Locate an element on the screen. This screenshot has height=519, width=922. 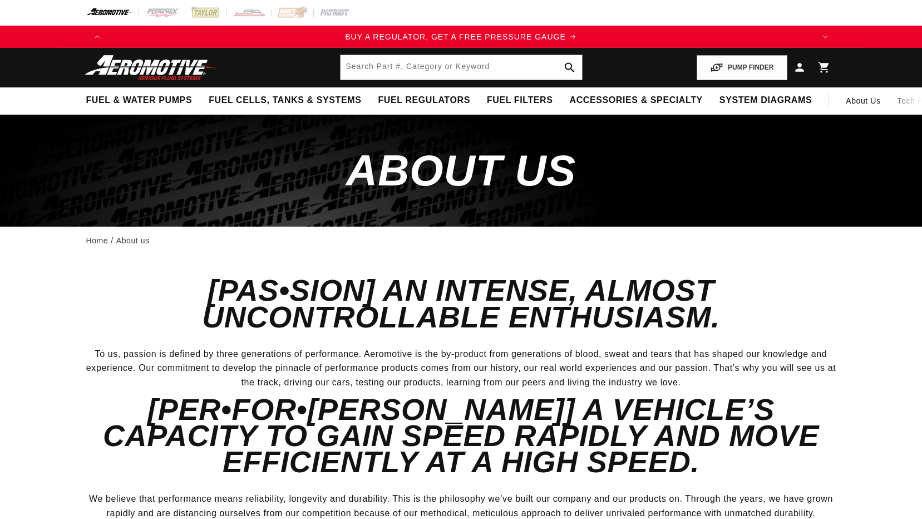
summary: Fuel Cells, Tanks & Systems is located at coordinates (285, 100).